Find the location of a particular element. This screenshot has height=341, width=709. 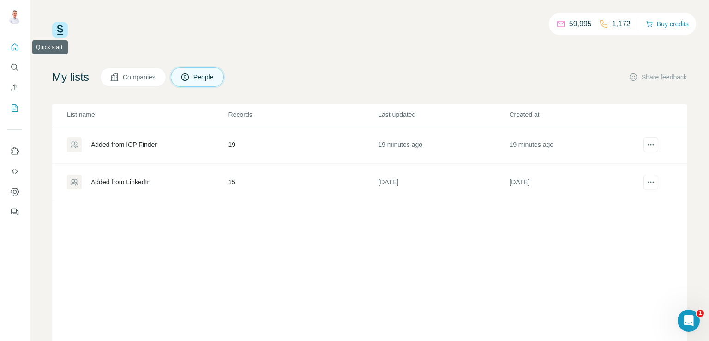

p: Created at is located at coordinates (574, 114).